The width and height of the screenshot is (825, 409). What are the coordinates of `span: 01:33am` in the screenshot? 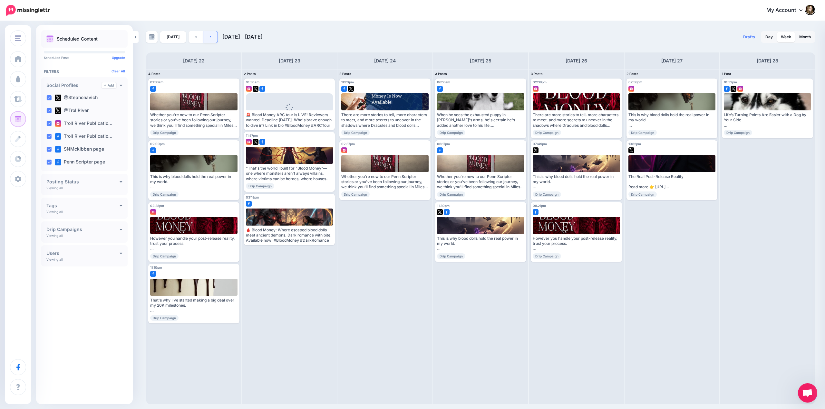 It's located at (157, 82).